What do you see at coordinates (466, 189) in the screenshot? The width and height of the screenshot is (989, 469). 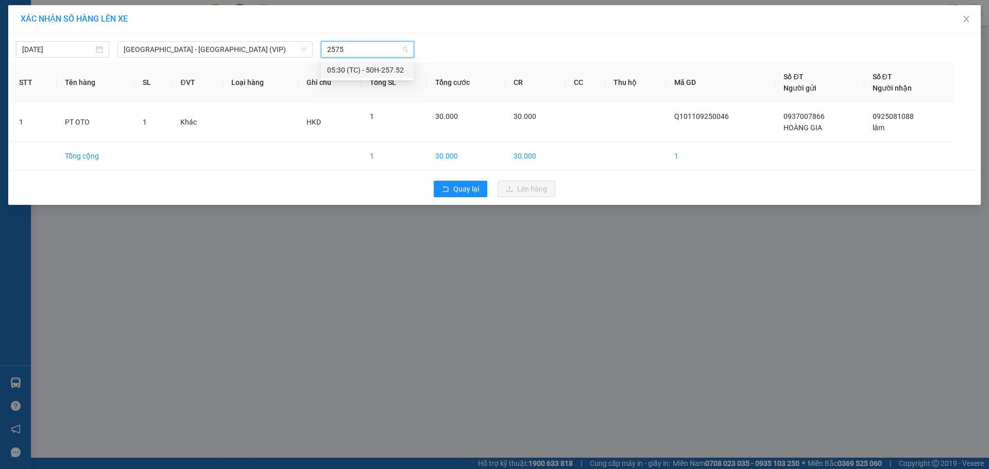 I see `span: Quay lại` at bounding box center [466, 189].